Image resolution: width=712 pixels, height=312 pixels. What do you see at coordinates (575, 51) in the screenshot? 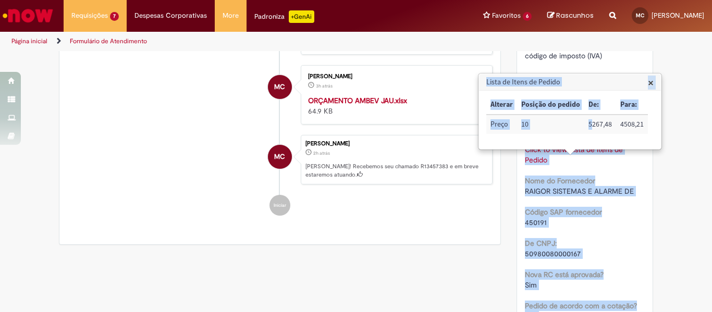
I see `span: Preço, chave de confirmação, código de imposto (IVA)` at bounding box center [575, 51].